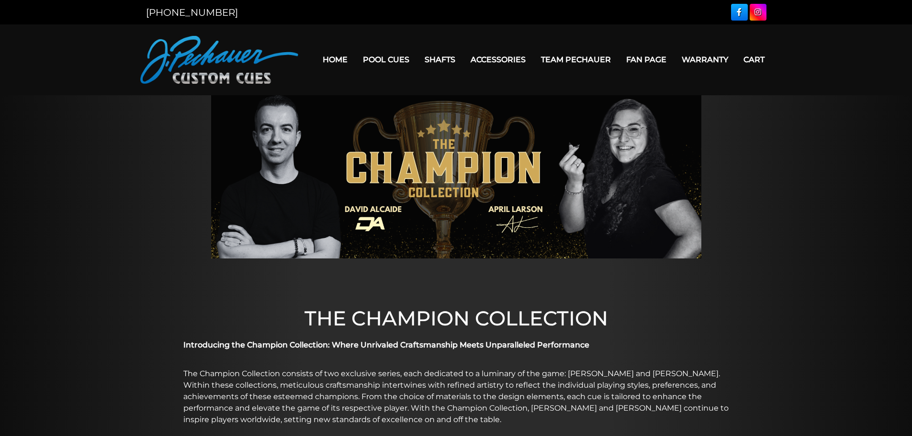 The height and width of the screenshot is (436, 912). Describe the element at coordinates (335, 59) in the screenshot. I see `a: Home` at that location.